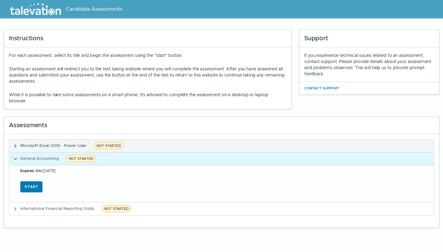 The image size is (443, 252). What do you see at coordinates (148, 78) in the screenshot?
I see `div: For each assessment, select its title and begin the assessment using the "start" button.` at bounding box center [148, 78].